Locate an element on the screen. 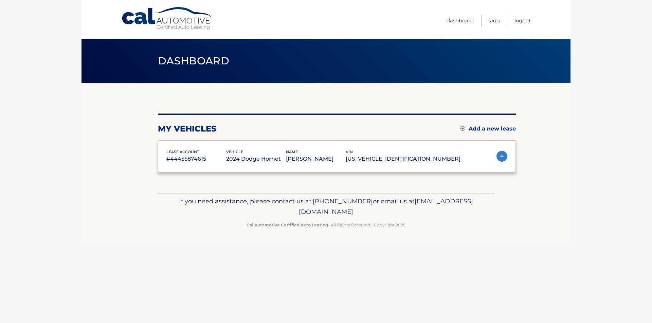 Image resolution: width=652 pixels, height=323 pixels. span: vehicle is located at coordinates (235, 152).